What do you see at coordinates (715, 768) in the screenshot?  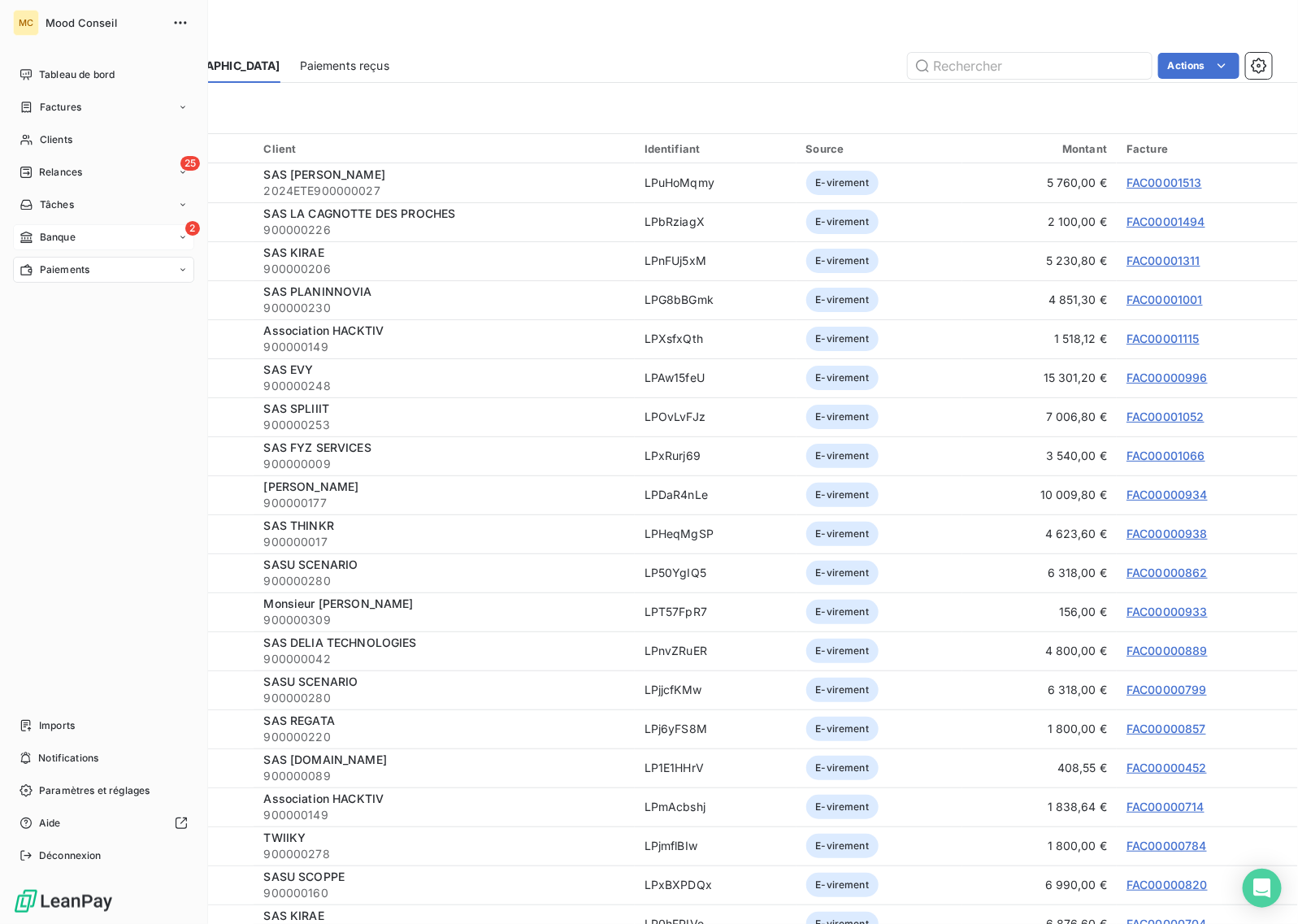 I see `td: LP1E1HHrV` at bounding box center [715, 768].